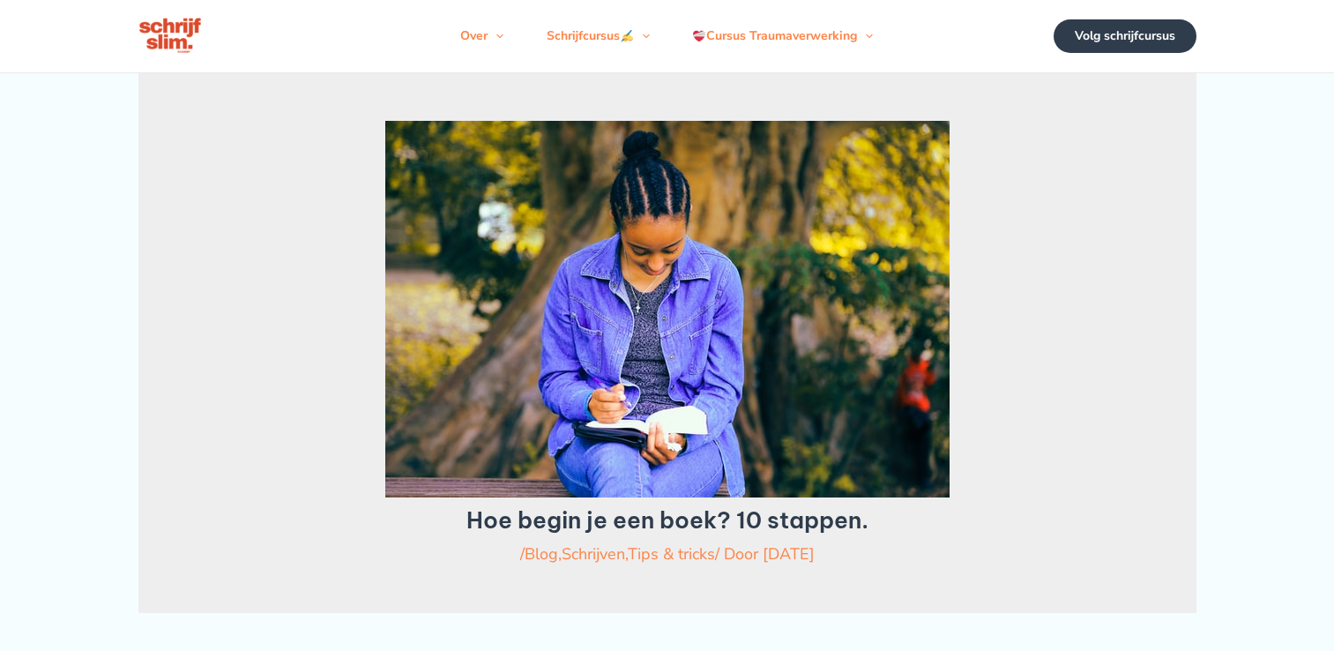  What do you see at coordinates (1125, 36) in the screenshot?
I see `a: Volg schrijfcursus` at bounding box center [1125, 36].